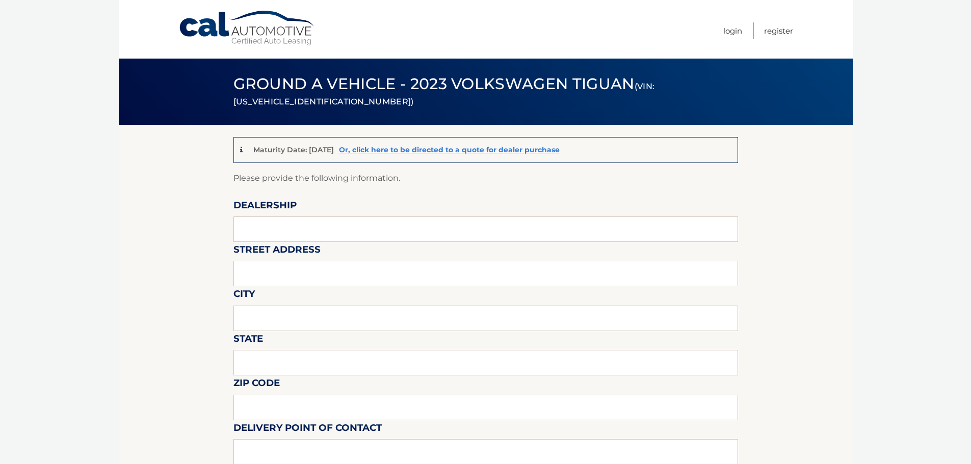  Describe the element at coordinates (248, 340) in the screenshot. I see `label: State` at that location.